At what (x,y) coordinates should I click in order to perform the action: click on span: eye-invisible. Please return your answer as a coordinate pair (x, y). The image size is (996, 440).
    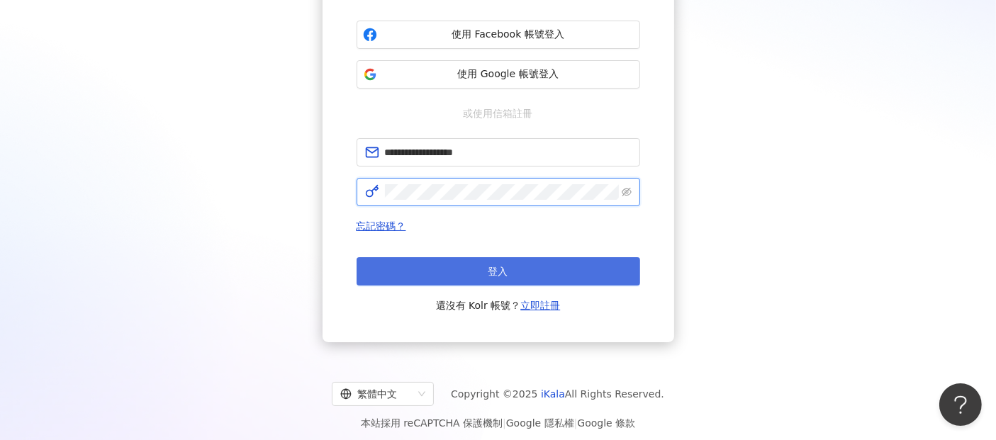
    Looking at the image, I should click on (627, 192).